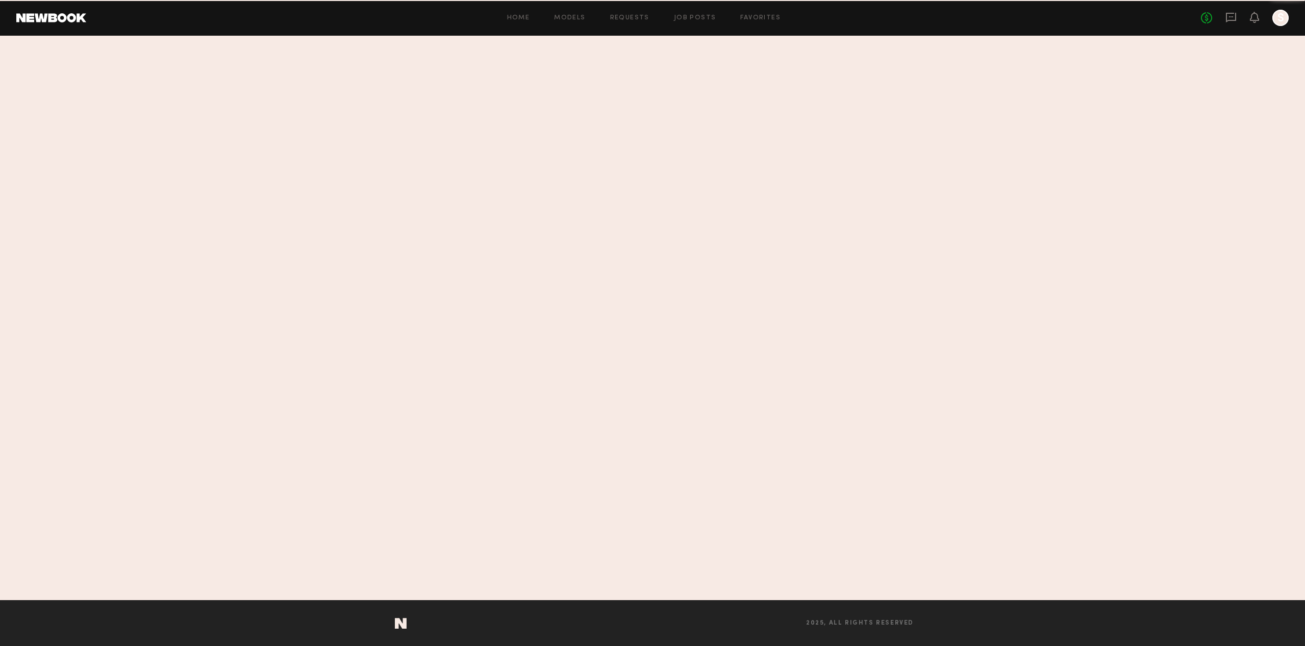 Image resolution: width=1305 pixels, height=646 pixels. I want to click on a: Job Posts, so click(695, 18).